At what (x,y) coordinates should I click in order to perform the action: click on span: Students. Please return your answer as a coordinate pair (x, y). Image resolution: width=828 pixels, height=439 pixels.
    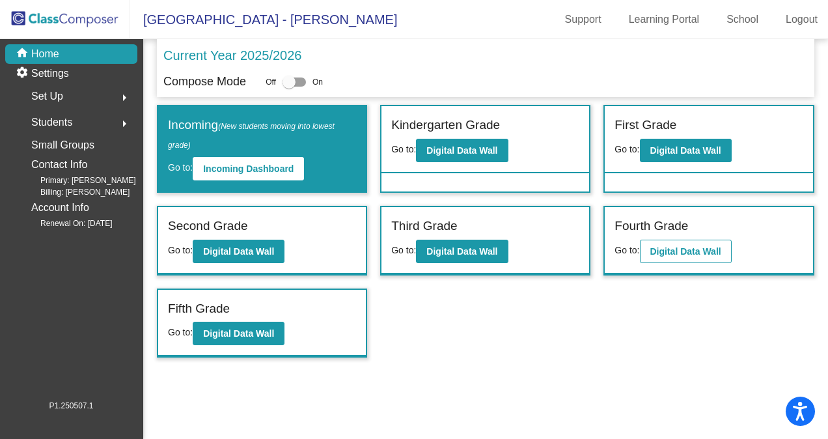
    Looking at the image, I should click on (51, 122).